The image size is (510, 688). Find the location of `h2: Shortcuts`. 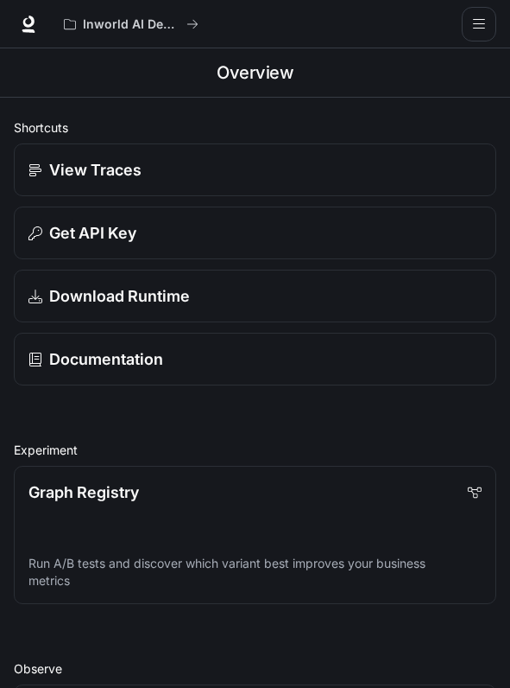

h2: Shortcuts is located at coordinates (255, 127).